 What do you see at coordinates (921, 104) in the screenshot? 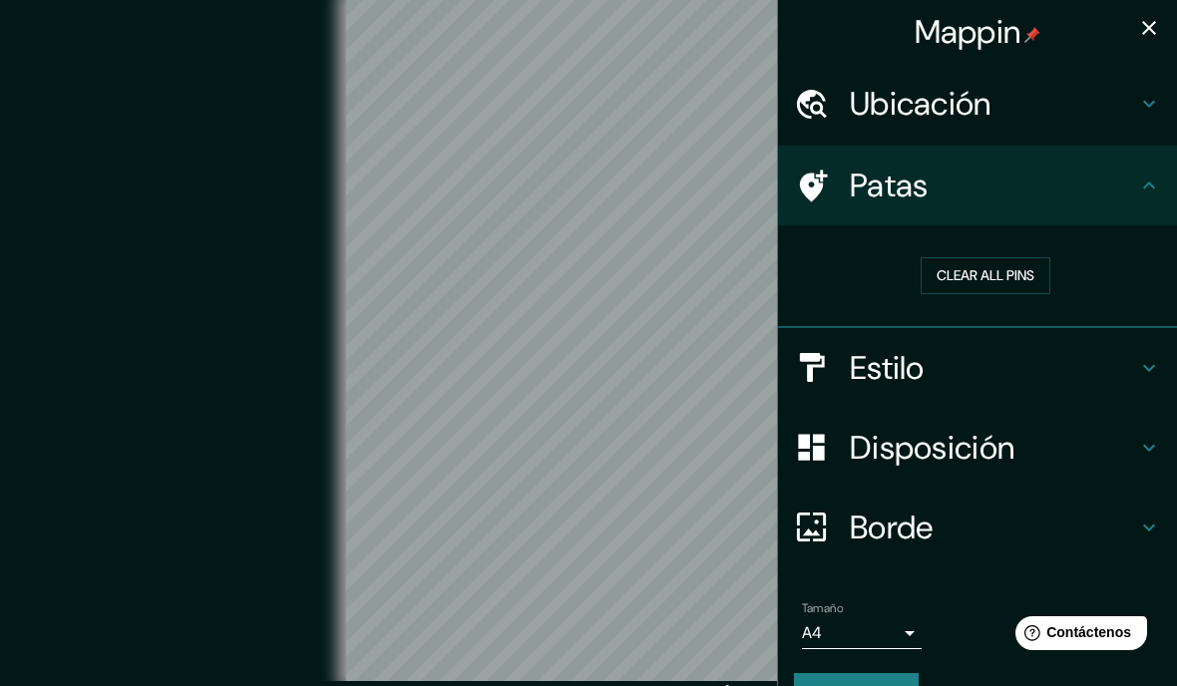
I see `font: Ubicación` at bounding box center [921, 104].